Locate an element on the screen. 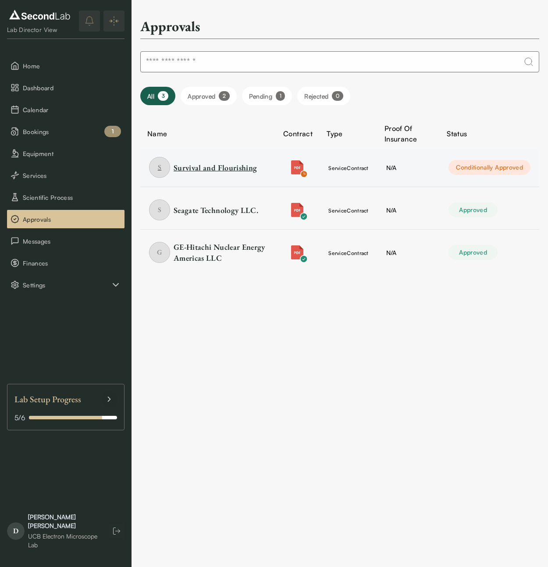 The height and width of the screenshot is (567, 548). div: Lab Director View is located at coordinates (39, 30).